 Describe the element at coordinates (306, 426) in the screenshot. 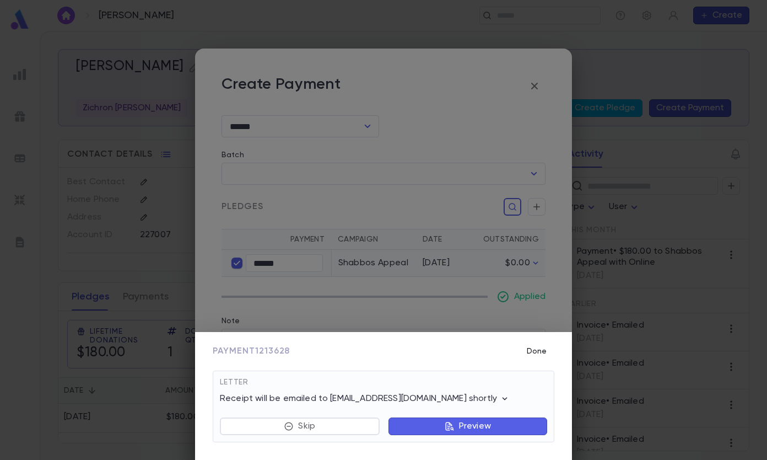

I see `p: Skip` at that location.